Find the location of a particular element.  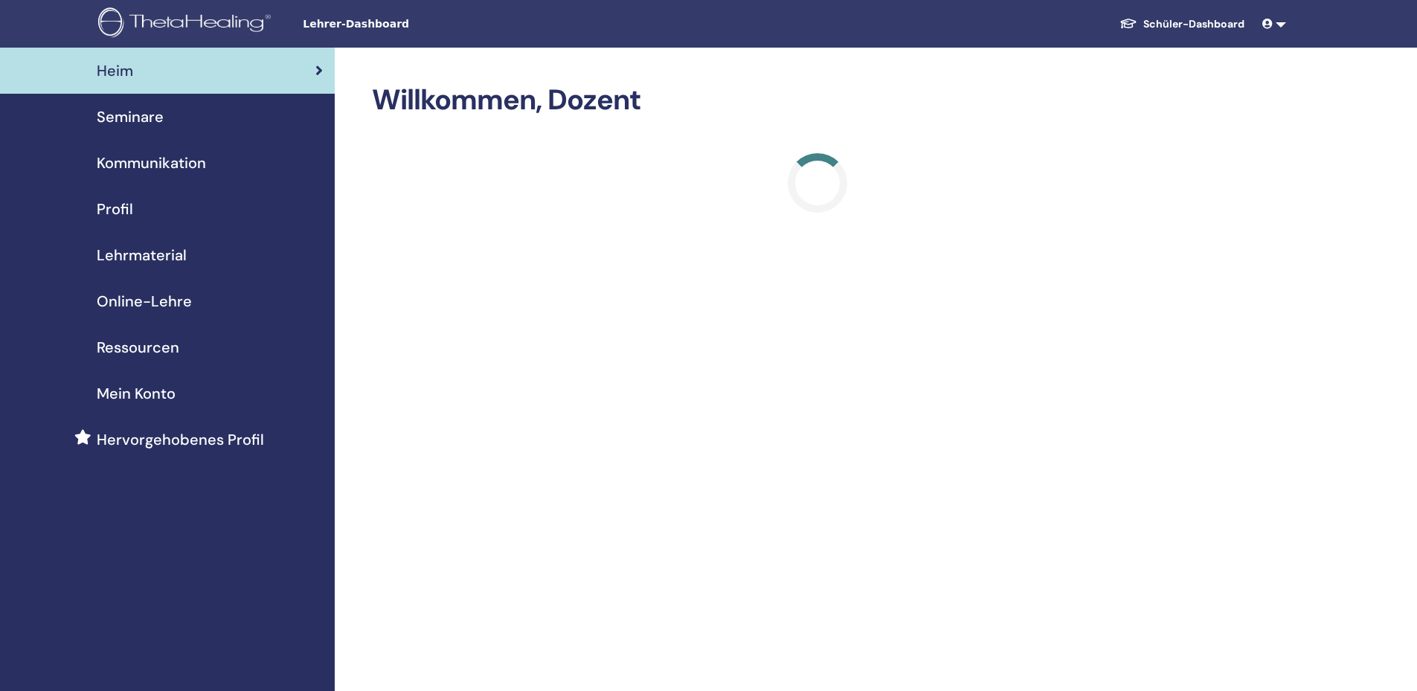

span: Heim is located at coordinates (115, 71).